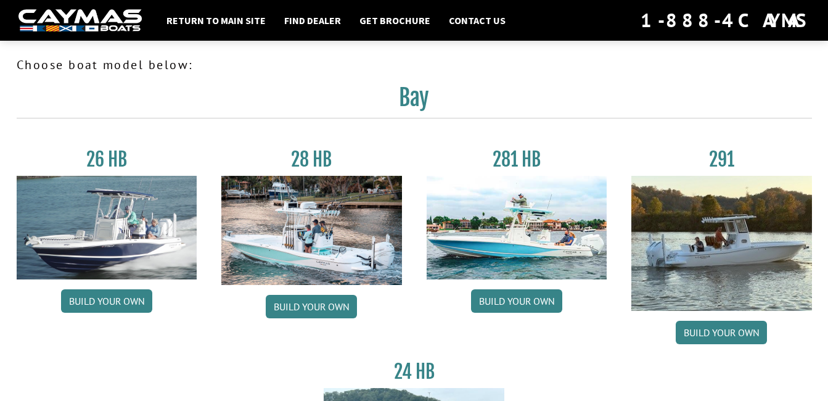 The image size is (828, 401). What do you see at coordinates (414, 101) in the screenshot?
I see `h2: Bay` at bounding box center [414, 101].